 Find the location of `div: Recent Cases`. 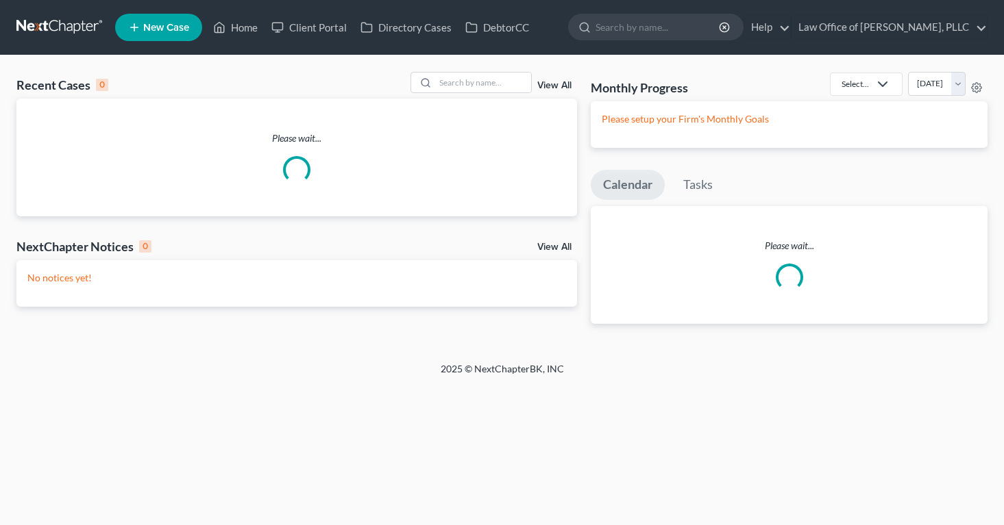

div: Recent Cases is located at coordinates (62, 85).